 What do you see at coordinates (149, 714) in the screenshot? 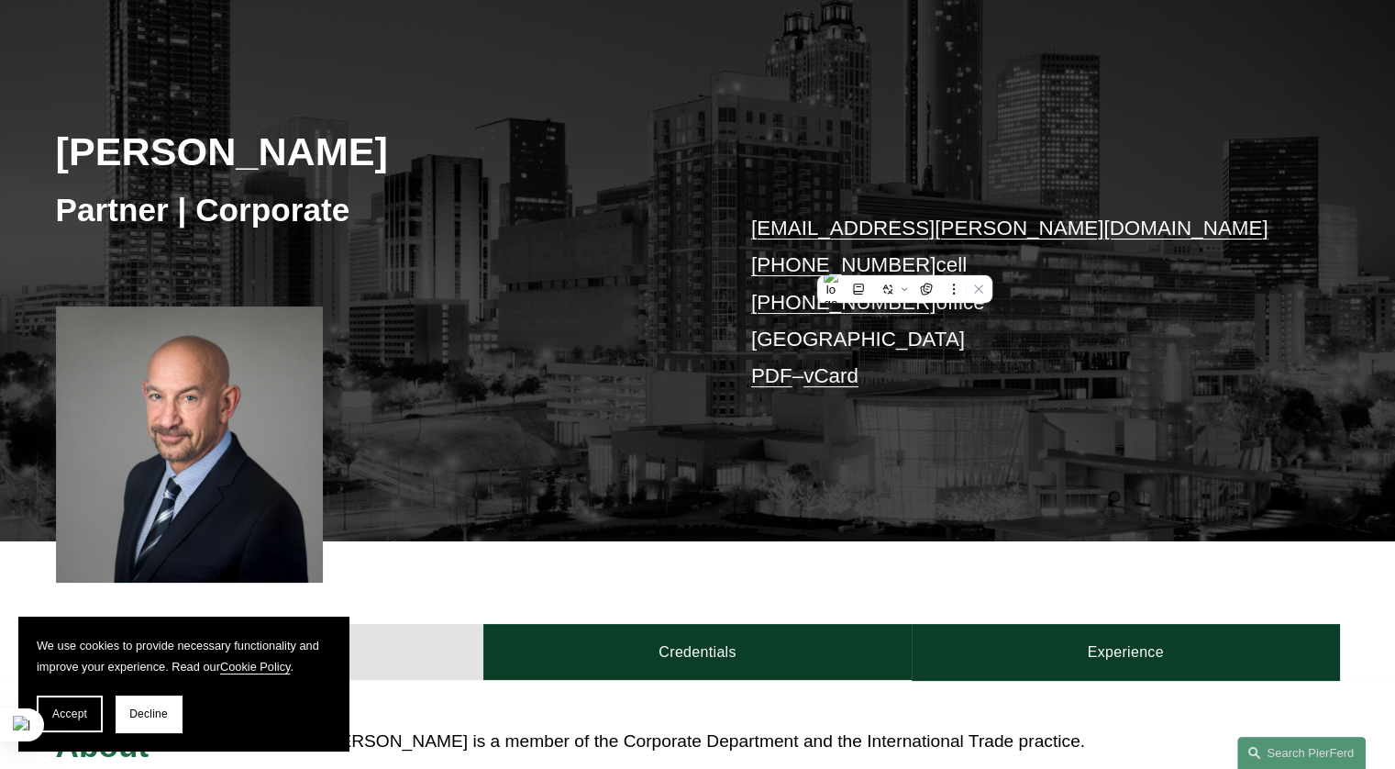
I see `button: Decline` at bounding box center [149, 714].